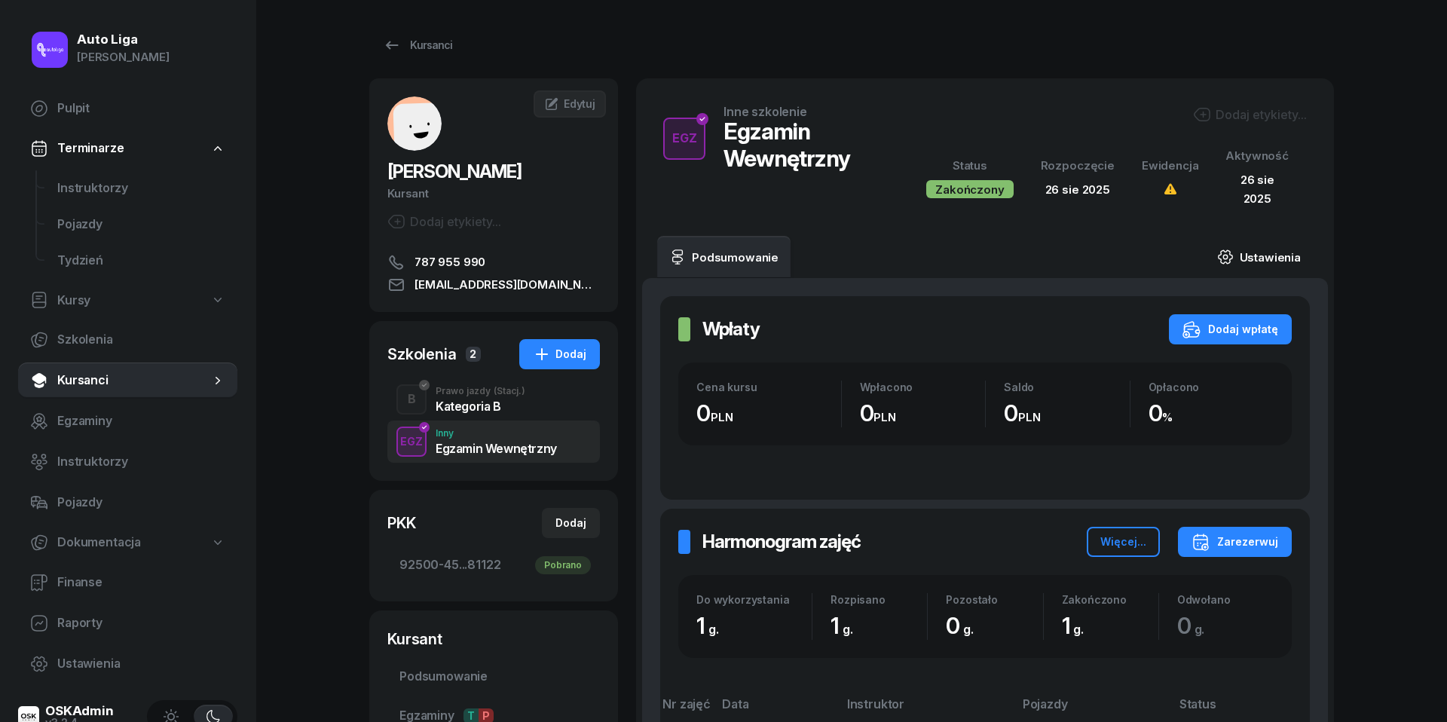  What do you see at coordinates (879, 599) in the screenshot?
I see `div: Rozpisano` at bounding box center [879, 599].